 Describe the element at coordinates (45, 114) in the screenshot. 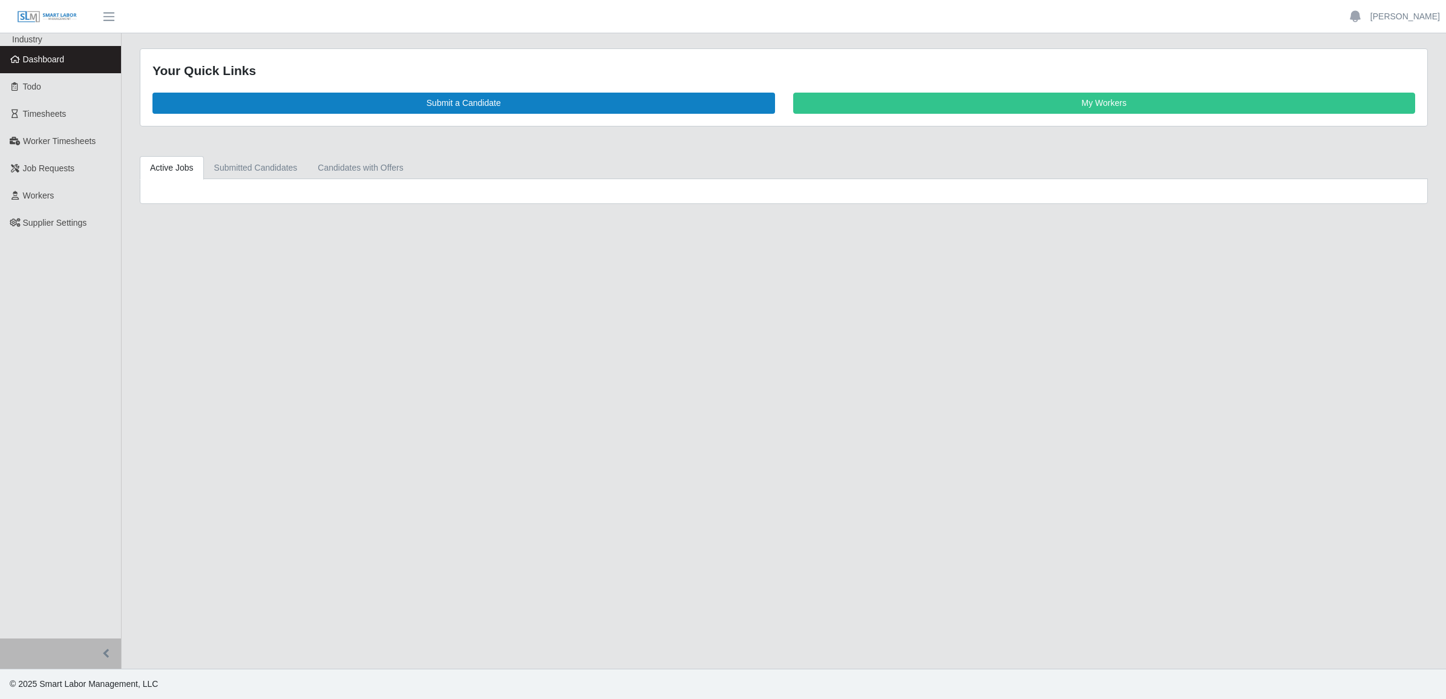

I see `span: Timesheets` at that location.